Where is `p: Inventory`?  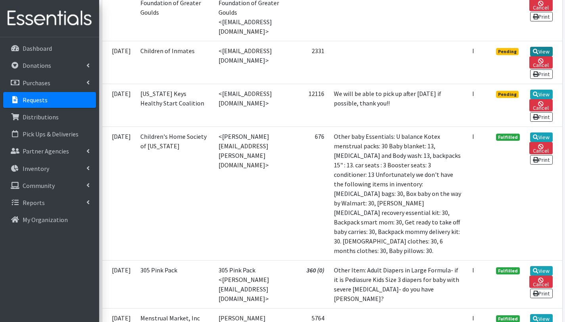
p: Inventory is located at coordinates (36, 168).